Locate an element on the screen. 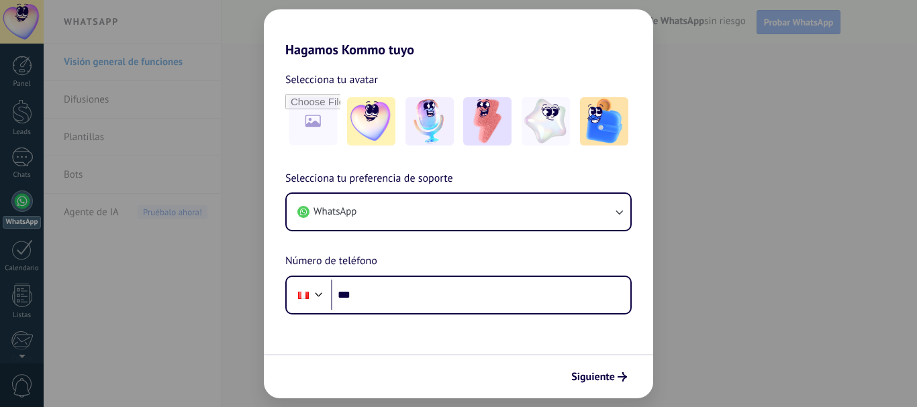  div: Peru: + 51 is located at coordinates (303, 295).